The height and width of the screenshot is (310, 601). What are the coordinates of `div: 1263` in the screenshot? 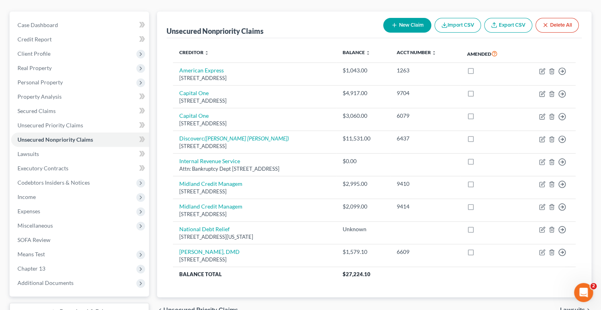 It's located at (425, 70).